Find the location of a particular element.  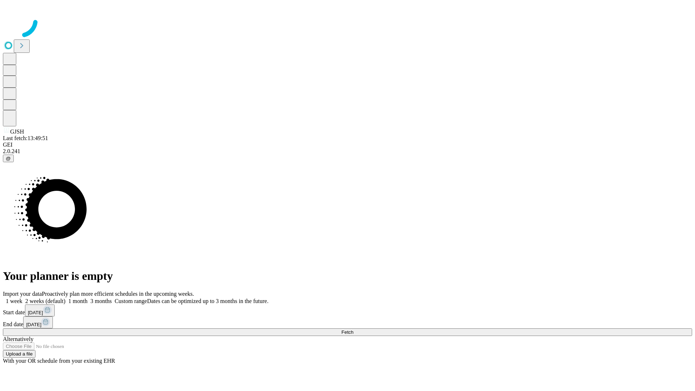

button: Fetch is located at coordinates (348, 332).